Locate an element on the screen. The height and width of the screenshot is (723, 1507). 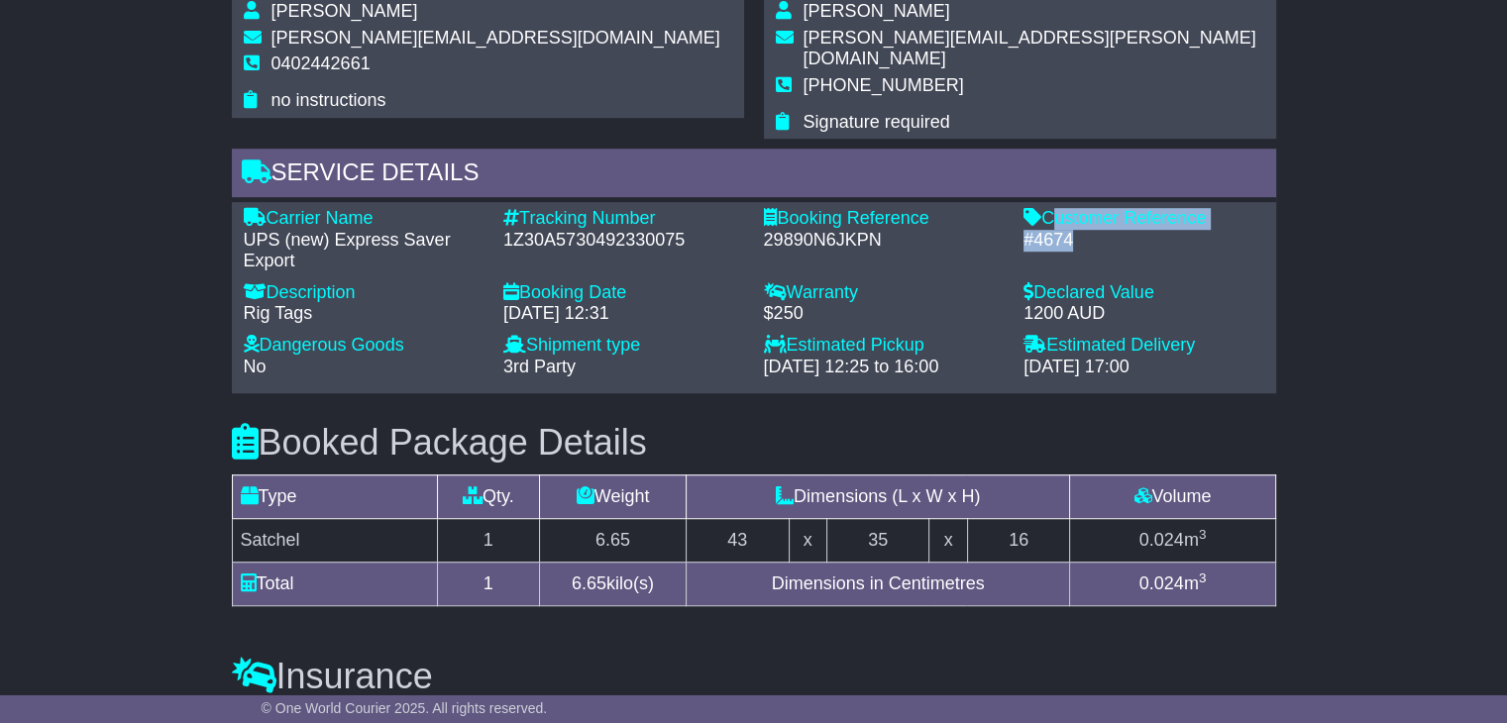
div: 29890N6JKPN is located at coordinates (884, 241).